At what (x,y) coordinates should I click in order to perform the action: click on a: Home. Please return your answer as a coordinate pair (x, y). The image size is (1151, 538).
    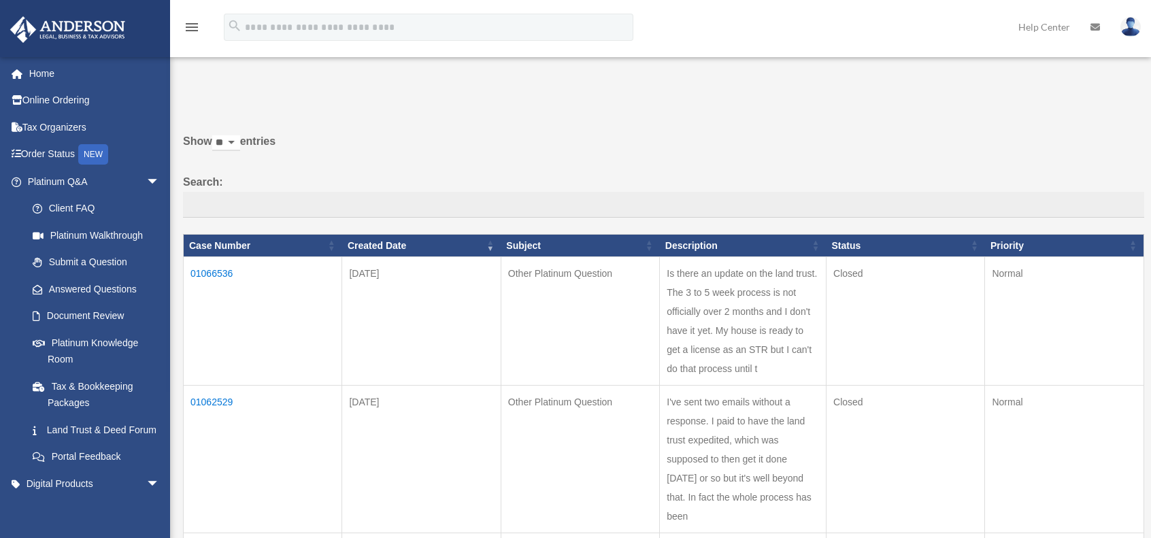
    Looking at the image, I should click on (95, 73).